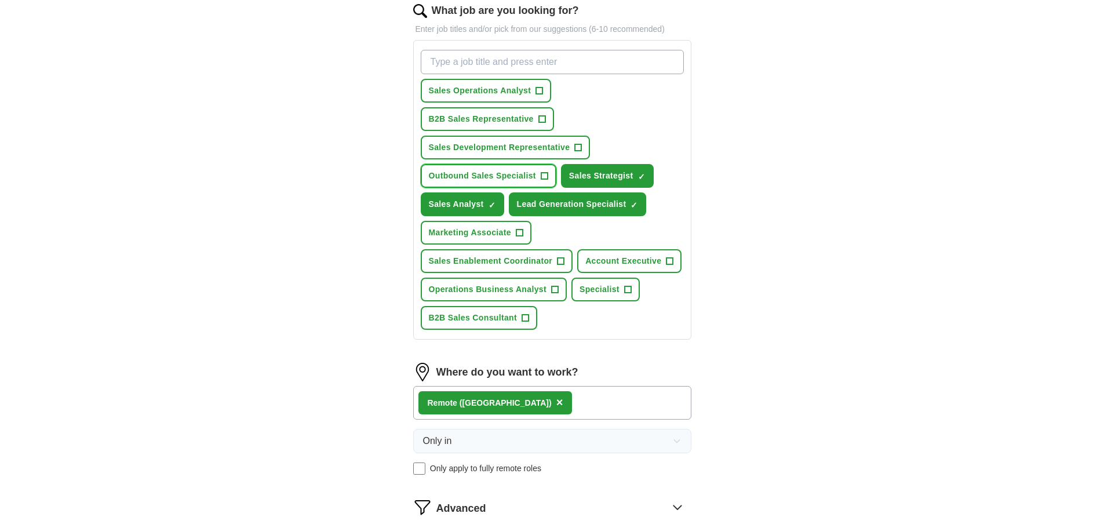 This screenshot has height=528, width=1104. Describe the element at coordinates (507, 372) in the screenshot. I see `label: Where do you want to work?` at that location.